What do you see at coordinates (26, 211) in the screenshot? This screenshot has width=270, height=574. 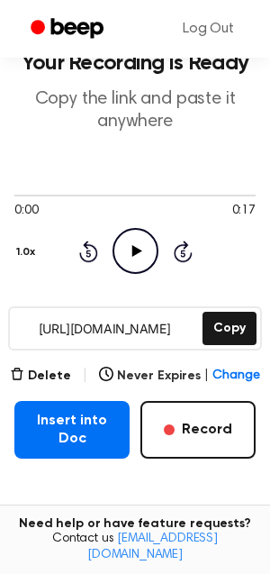 I see `span: 0:00` at bounding box center [26, 211].